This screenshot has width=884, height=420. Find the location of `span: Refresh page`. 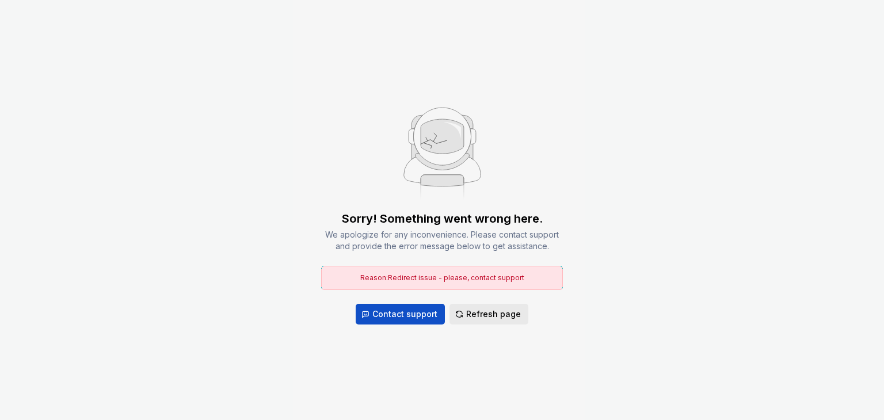

span: Refresh page is located at coordinates (493, 314).